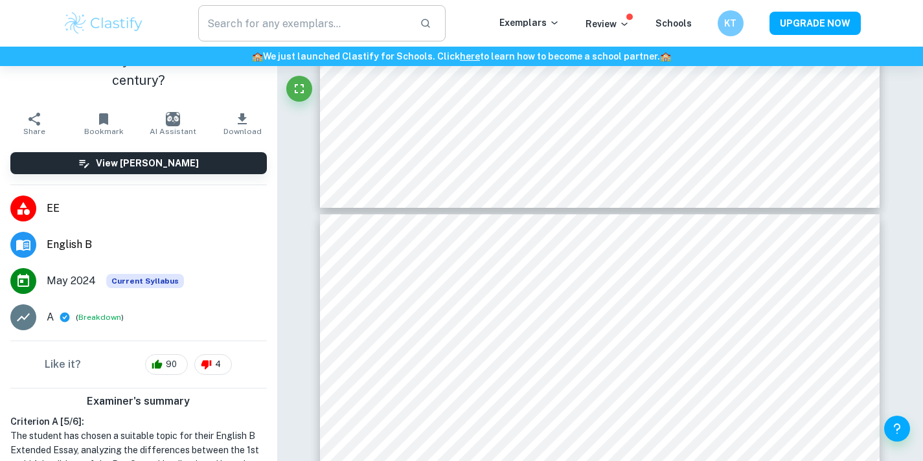 This screenshot has width=923, height=461. I want to click on h6: Examiner's summary, so click(139, 402).